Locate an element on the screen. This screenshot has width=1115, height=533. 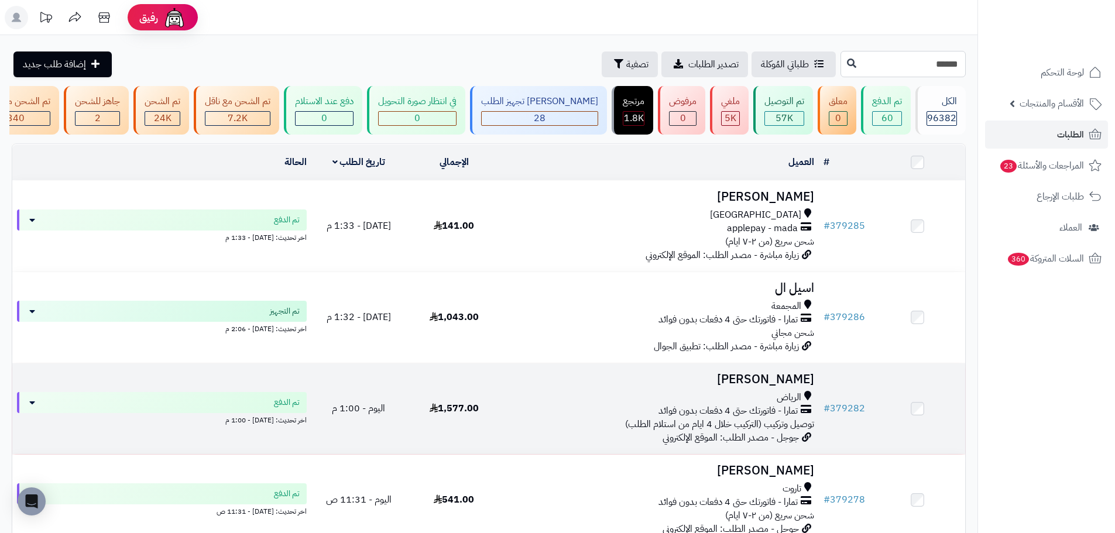
h3: اسيل ال is located at coordinates (660, 288).